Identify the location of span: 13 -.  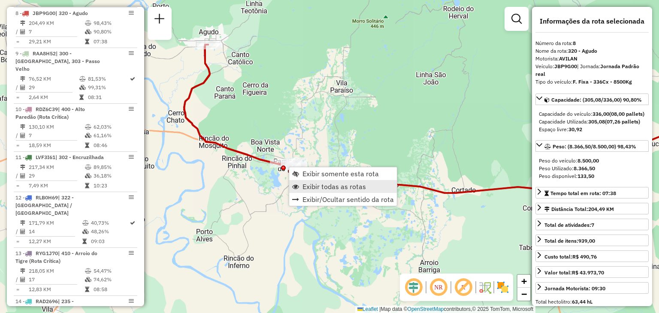
(56, 257).